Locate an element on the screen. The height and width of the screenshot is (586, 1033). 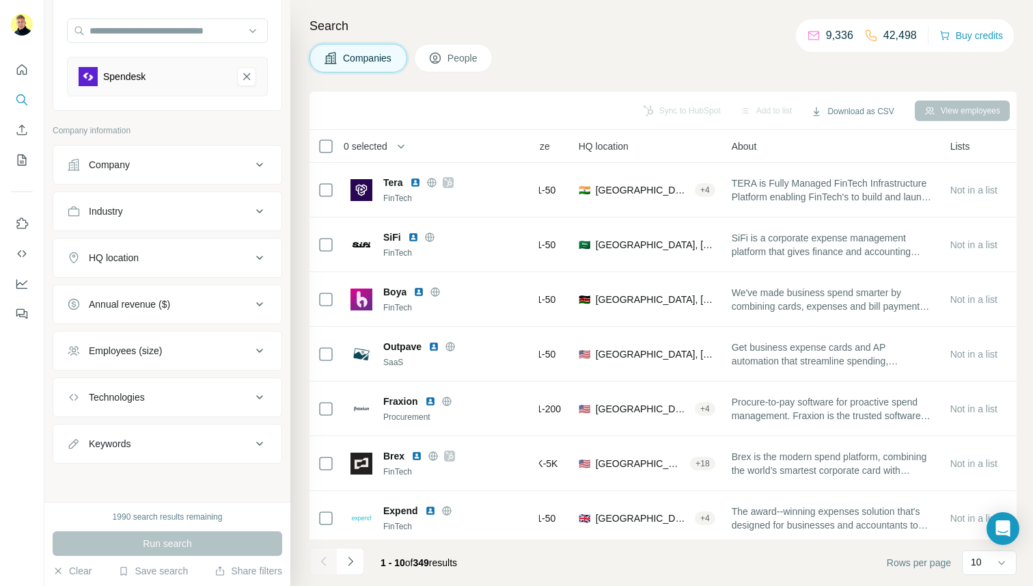
span: Get business expense cards and AP automation that streamline spending, accelerate accounting, and... is located at coordinates (833, 354).